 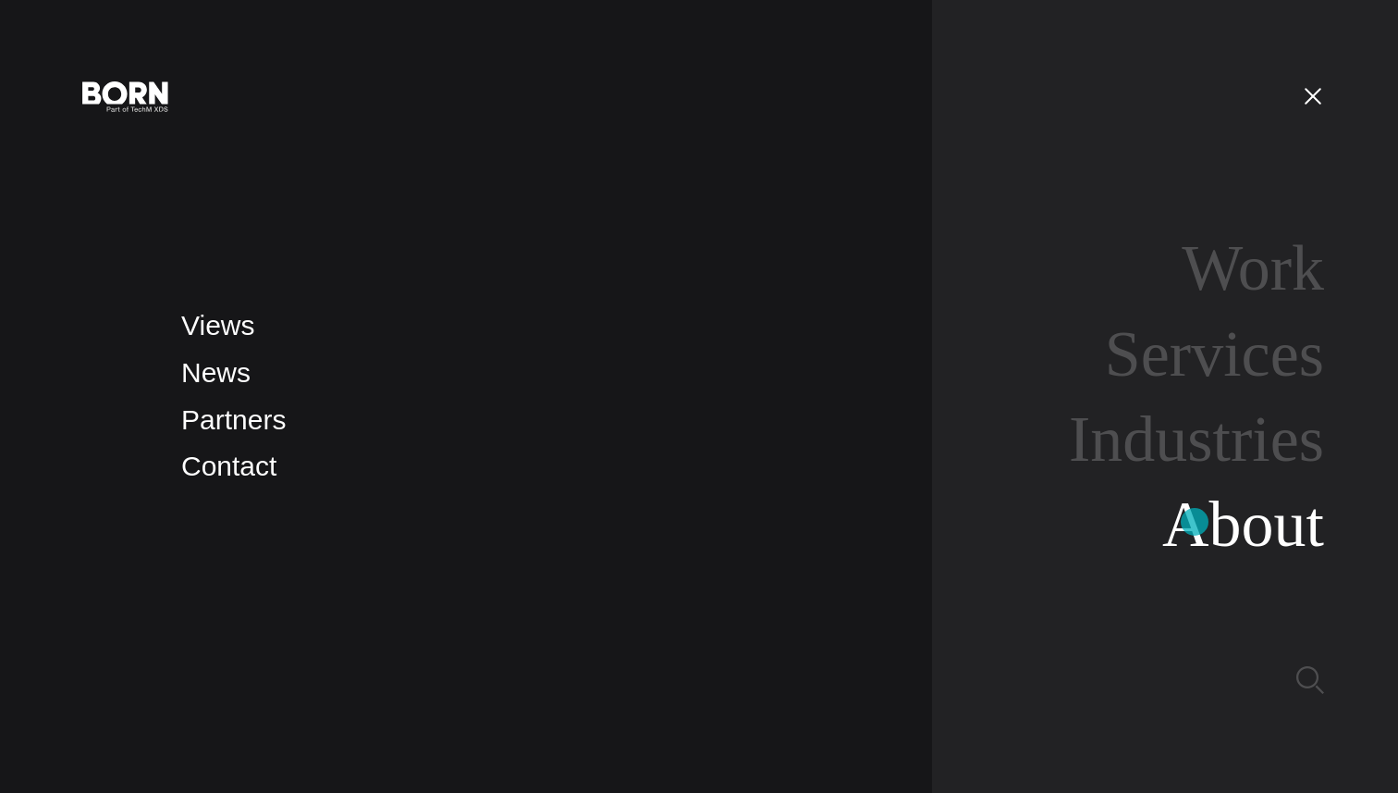 What do you see at coordinates (1310, 680) in the screenshot?
I see `img: Search` at bounding box center [1310, 680].